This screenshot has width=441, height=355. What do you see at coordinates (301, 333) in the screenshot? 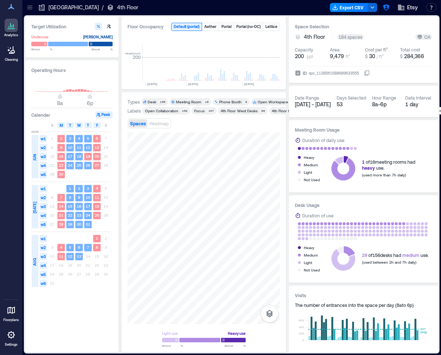
I see `tspan: 200` at bounding box center [301, 333].